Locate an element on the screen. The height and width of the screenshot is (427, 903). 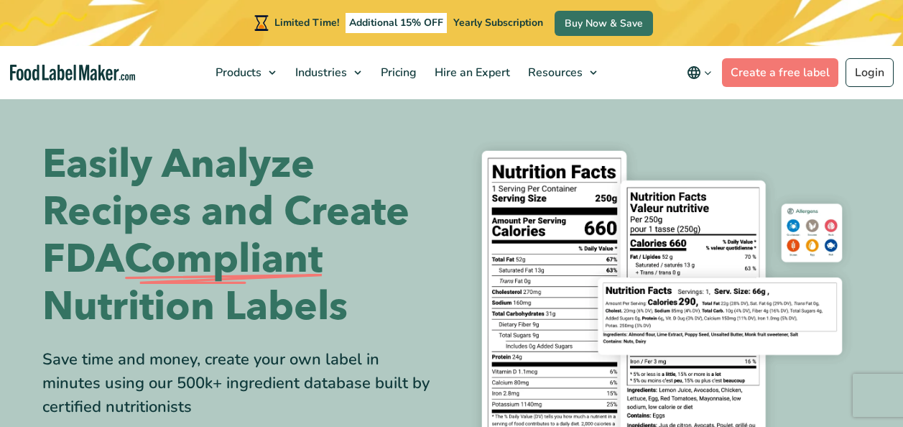
span: Yearly Subscription is located at coordinates (498, 22).